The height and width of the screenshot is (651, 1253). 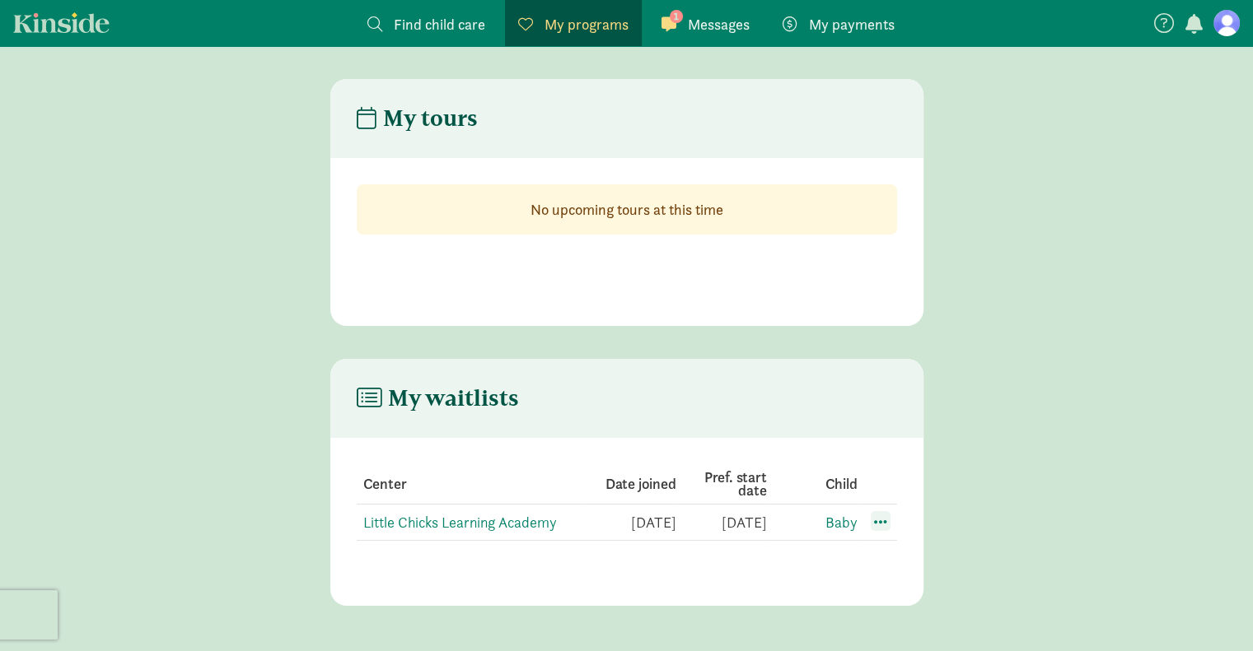 I want to click on a: Baby, so click(x=841, y=522).